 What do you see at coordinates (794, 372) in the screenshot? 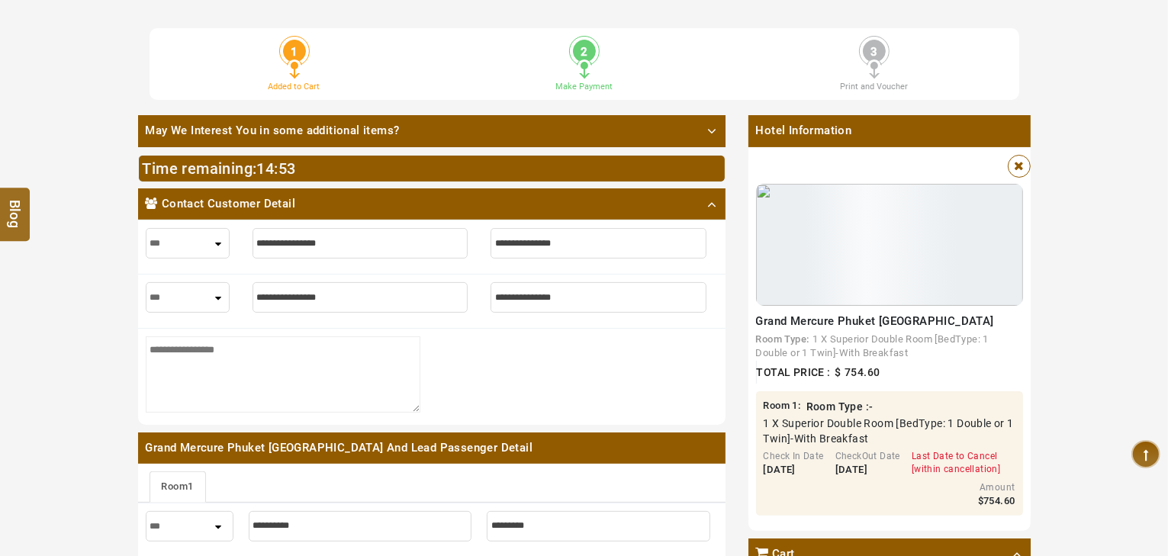
I see `span: Total Price :` at bounding box center [794, 372].